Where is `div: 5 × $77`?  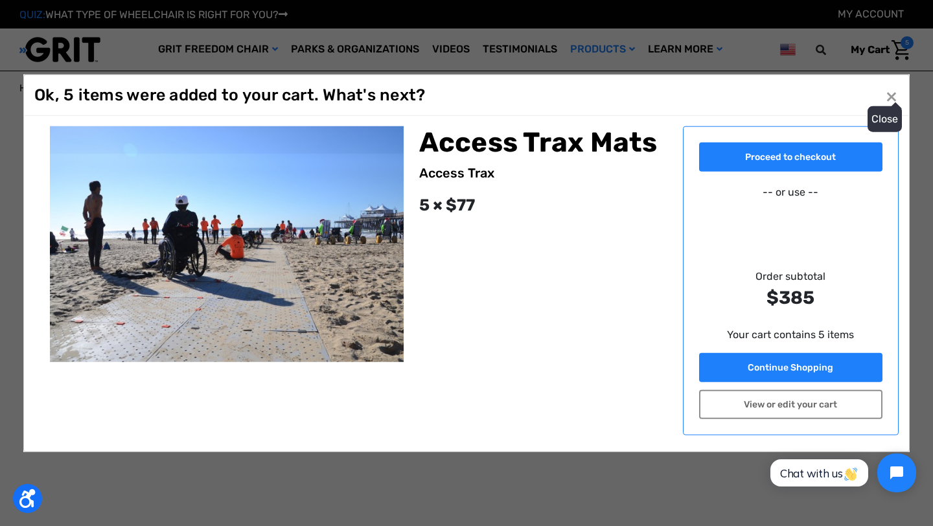
div: 5 × $77 is located at coordinates (543, 205).